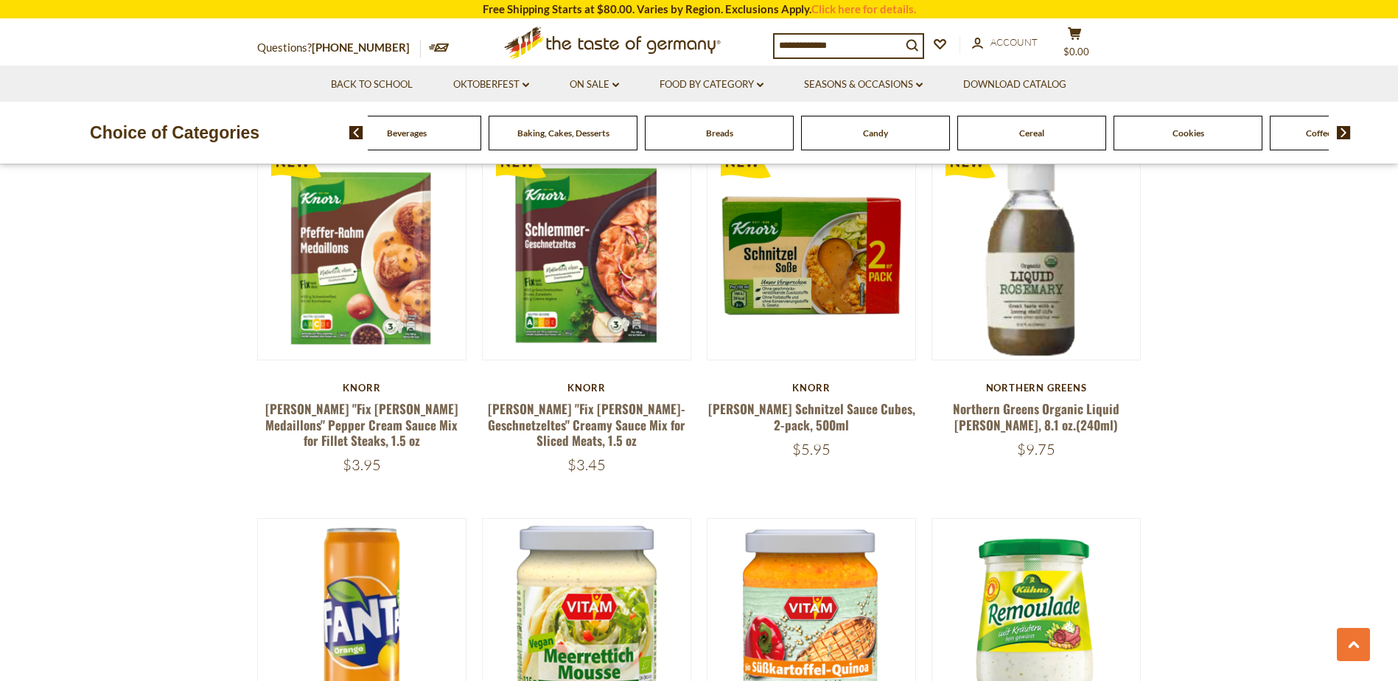  What do you see at coordinates (1014, 42) in the screenshot?
I see `span: Account` at bounding box center [1014, 42].